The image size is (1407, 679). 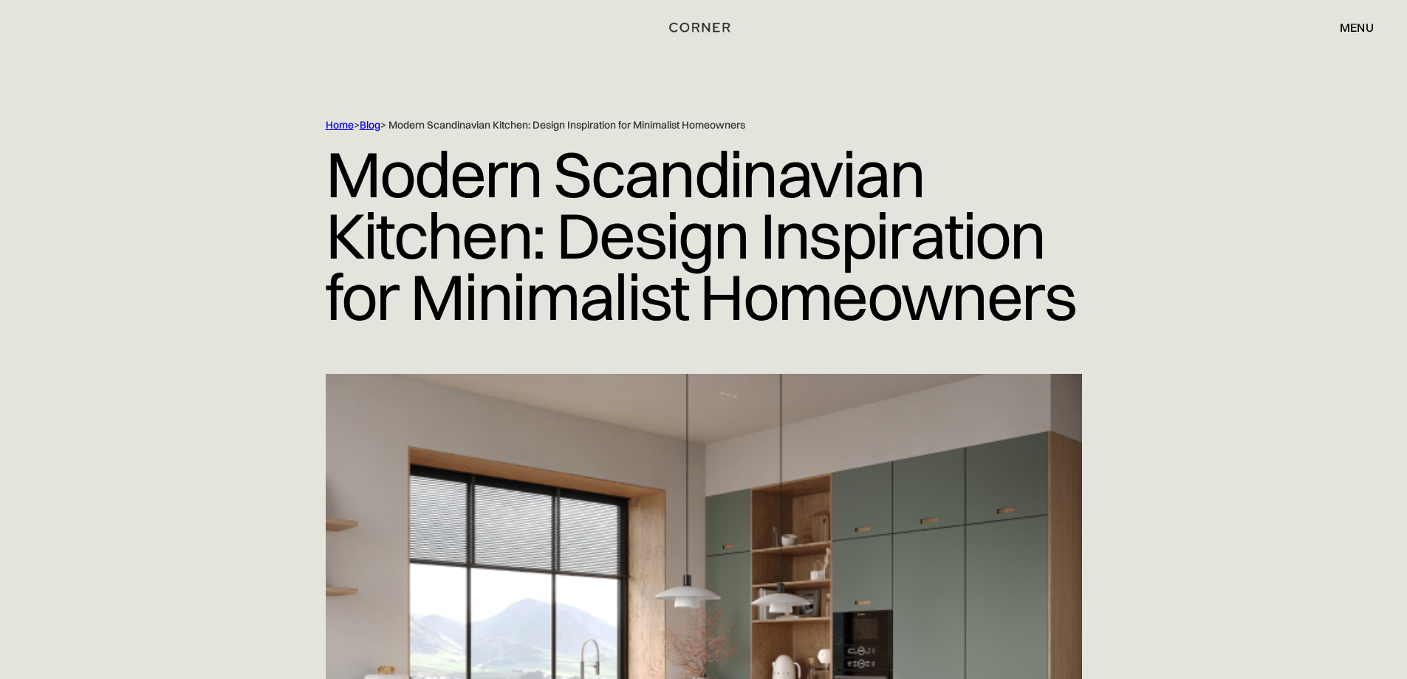 What do you see at coordinates (673, 125) in the screenshot?
I see `div: > > Modern Scandinavian Kitchen: Design Inspiration for Minimalist Homeowners` at bounding box center [673, 125].